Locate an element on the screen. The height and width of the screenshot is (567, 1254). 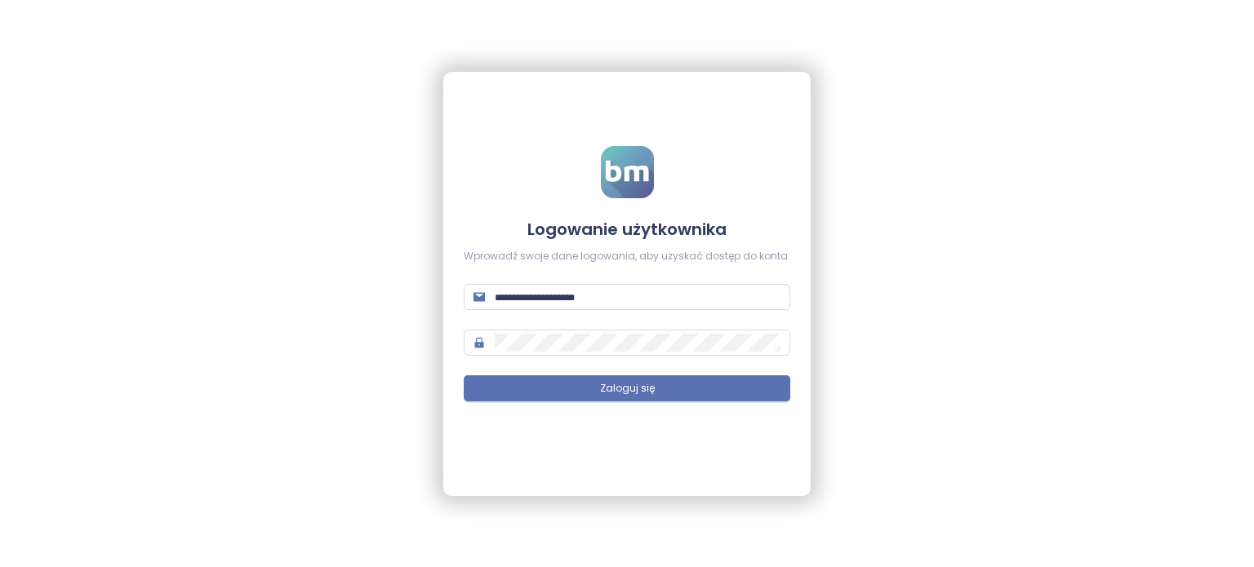
span: lock is located at coordinates (479, 343).